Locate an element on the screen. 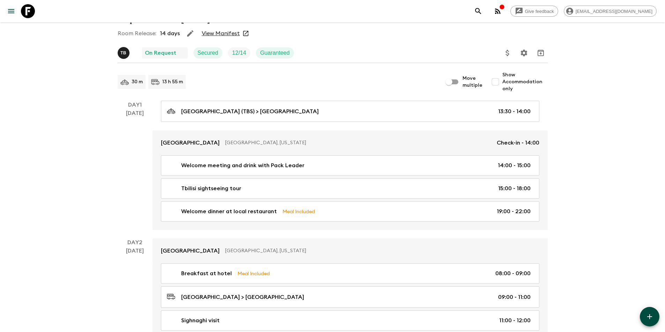 Image resolution: width=665 pixels, height=332 pixels. p: Welcome dinner at local restaurant is located at coordinates (229, 212).